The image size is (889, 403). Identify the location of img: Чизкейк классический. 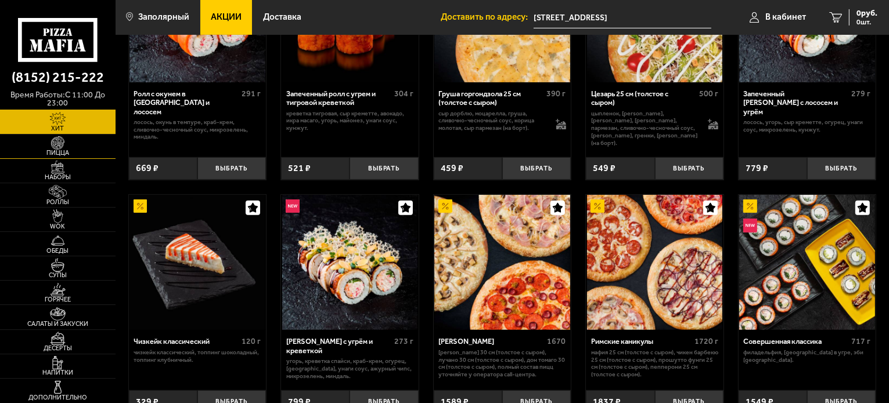
(197, 263).